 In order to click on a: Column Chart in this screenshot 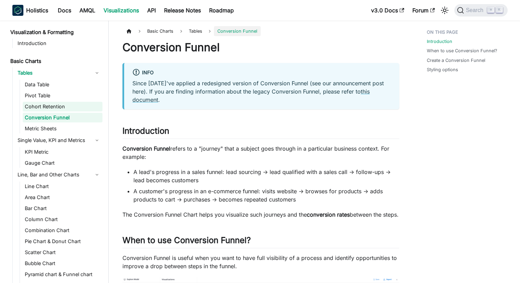, I will do `click(63, 219)`.